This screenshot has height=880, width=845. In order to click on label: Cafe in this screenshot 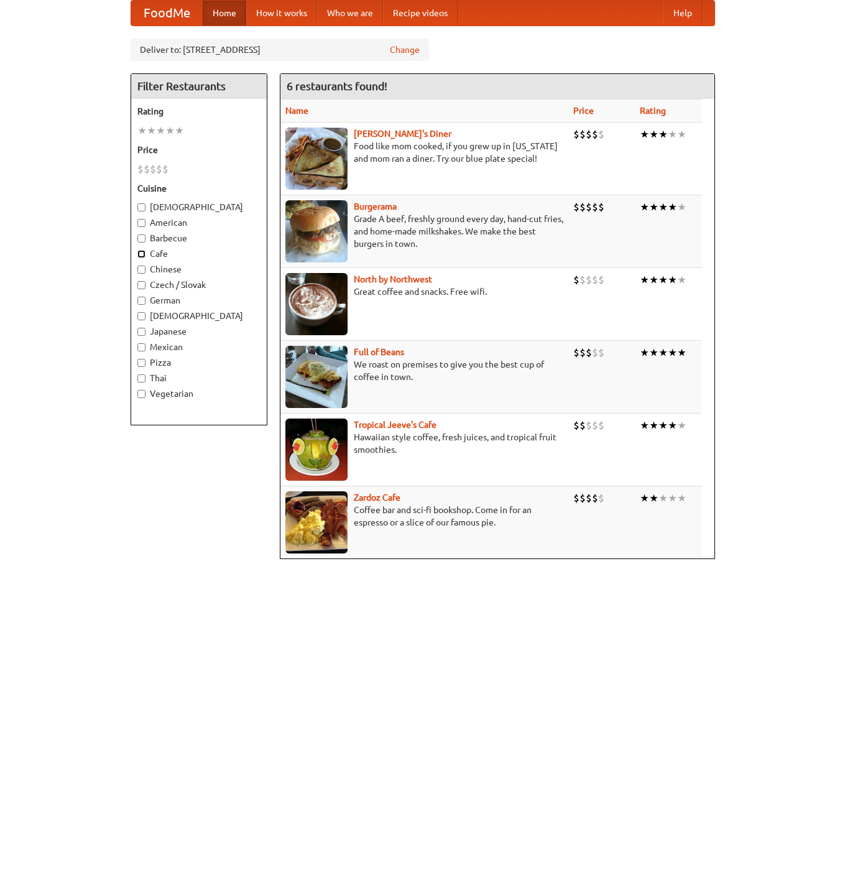, I will do `click(199, 254)`.